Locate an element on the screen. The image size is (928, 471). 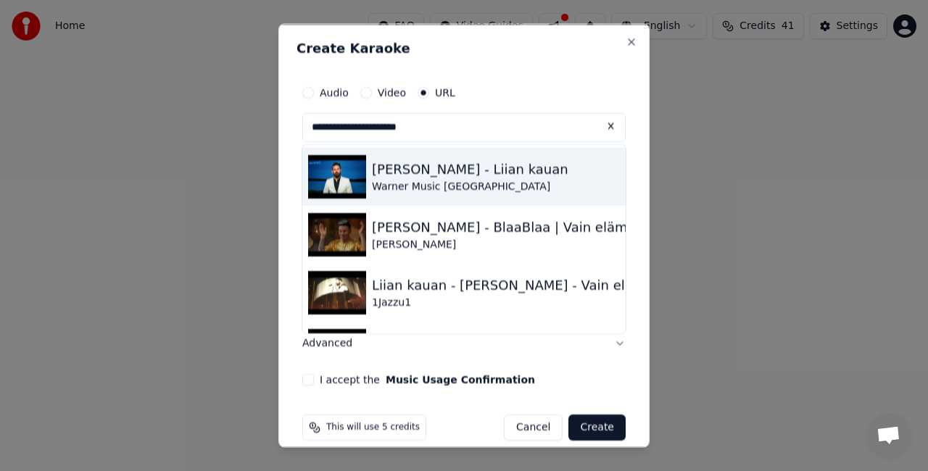
img: Lauri Tähkä - Liian kauan is located at coordinates (337, 177).